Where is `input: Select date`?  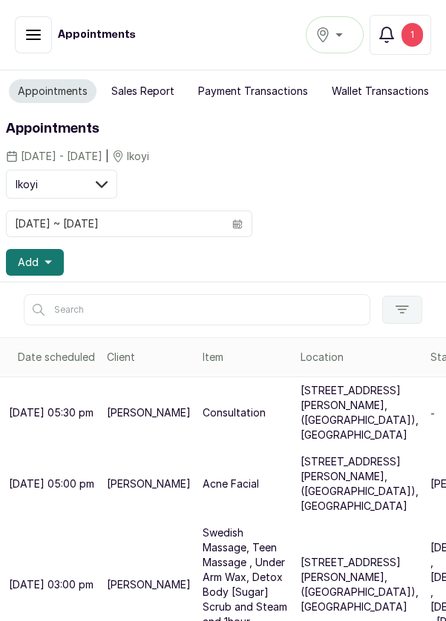 input: Select date is located at coordinates (115, 224).